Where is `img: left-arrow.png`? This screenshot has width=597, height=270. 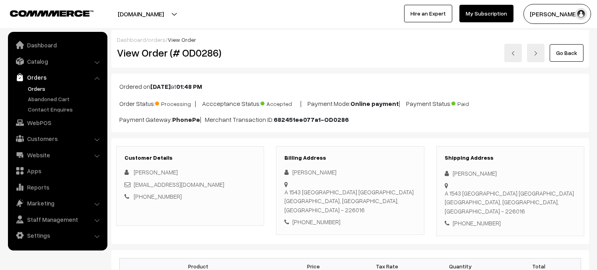
img: left-arrow.png is located at coordinates (513, 53).